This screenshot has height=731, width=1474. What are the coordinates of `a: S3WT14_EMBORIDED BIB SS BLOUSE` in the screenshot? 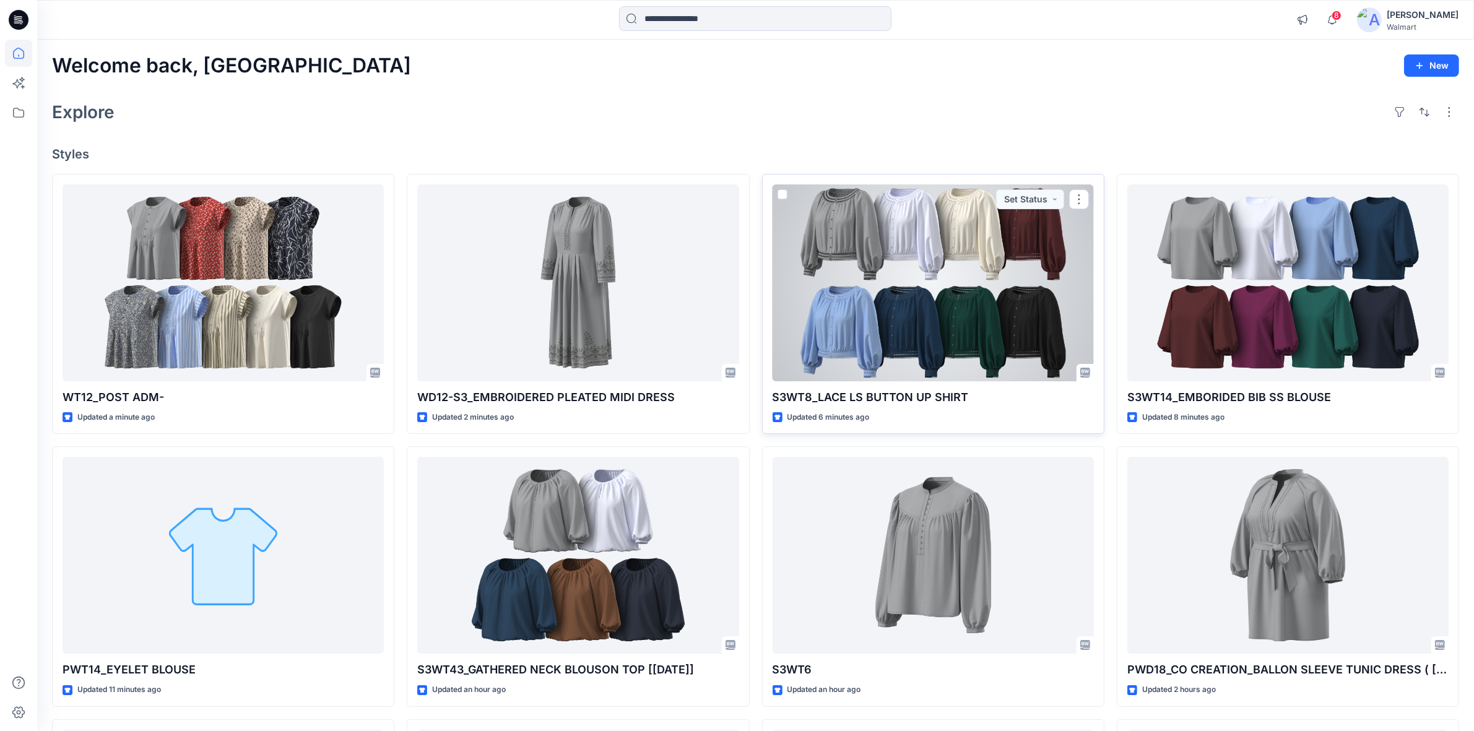 It's located at (1287, 283).